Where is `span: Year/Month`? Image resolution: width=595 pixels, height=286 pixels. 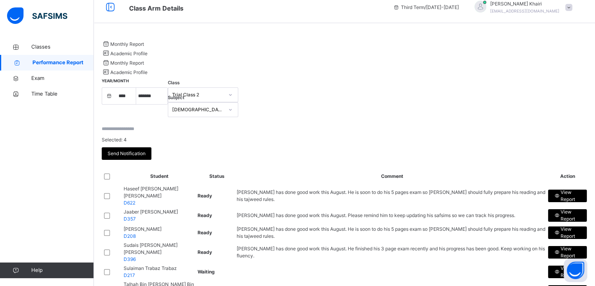 span: Year/Month is located at coordinates (115, 81).